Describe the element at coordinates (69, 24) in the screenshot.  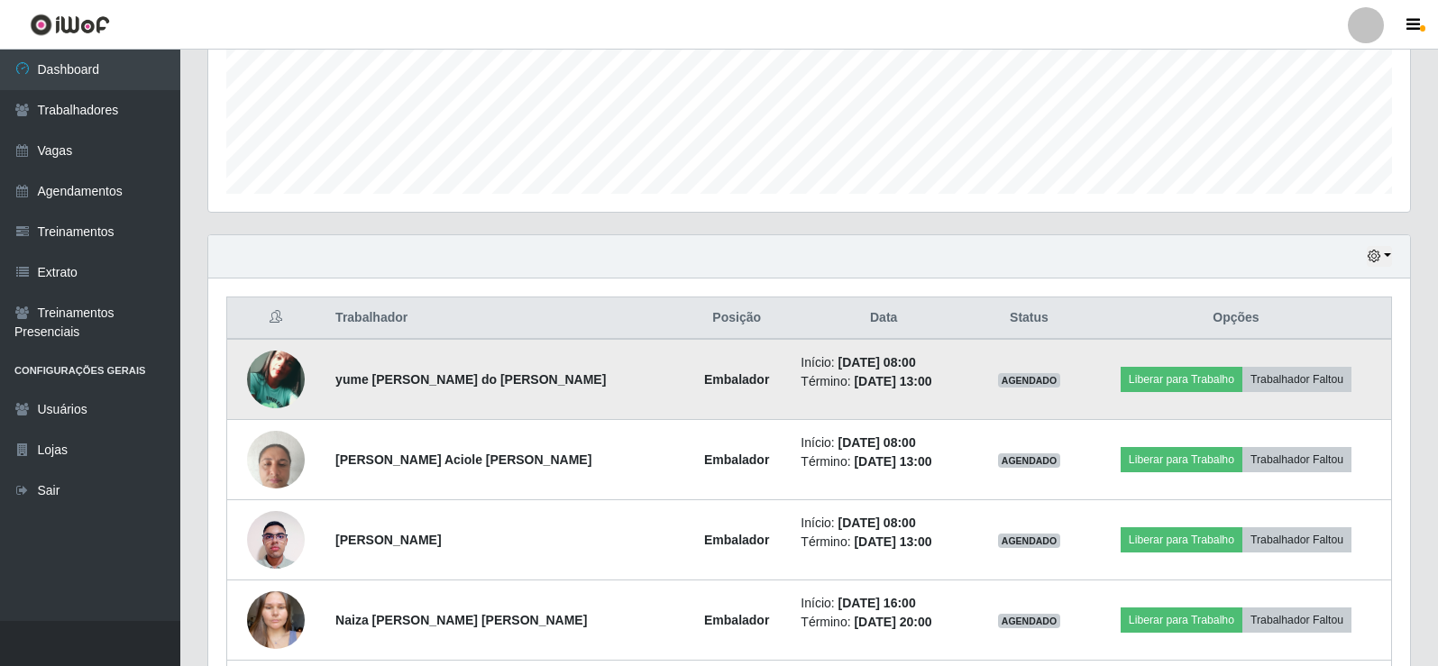
I see `img: CoreUI Logo` at that location.